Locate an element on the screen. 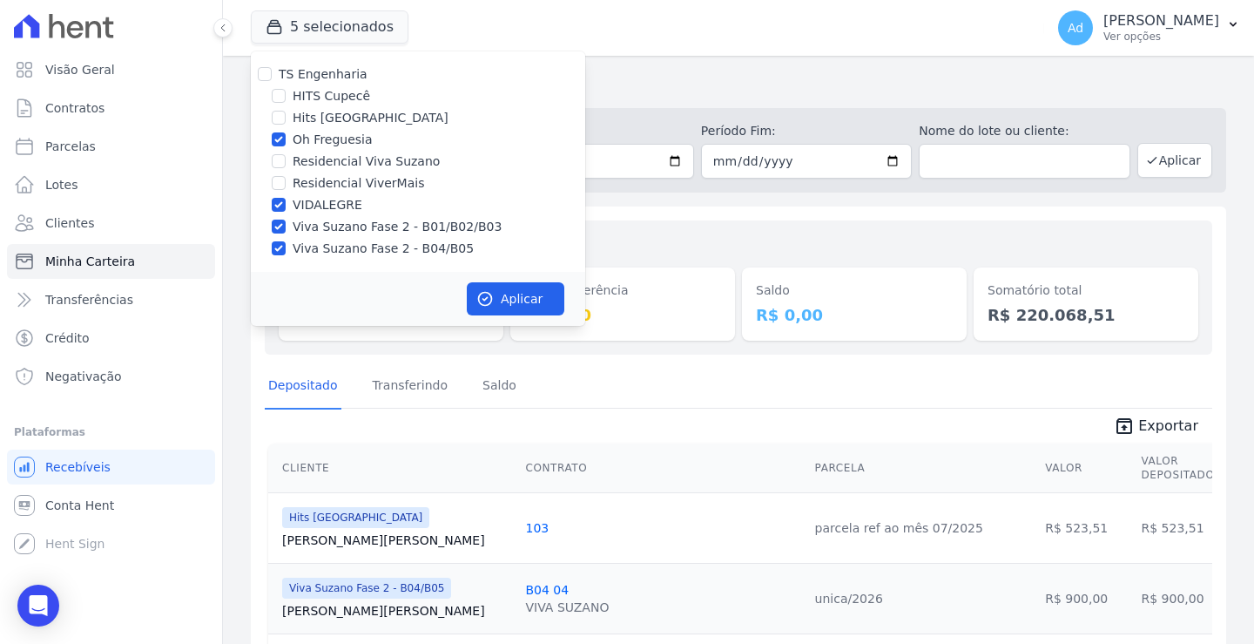  span: Parcelas is located at coordinates (71, 146).